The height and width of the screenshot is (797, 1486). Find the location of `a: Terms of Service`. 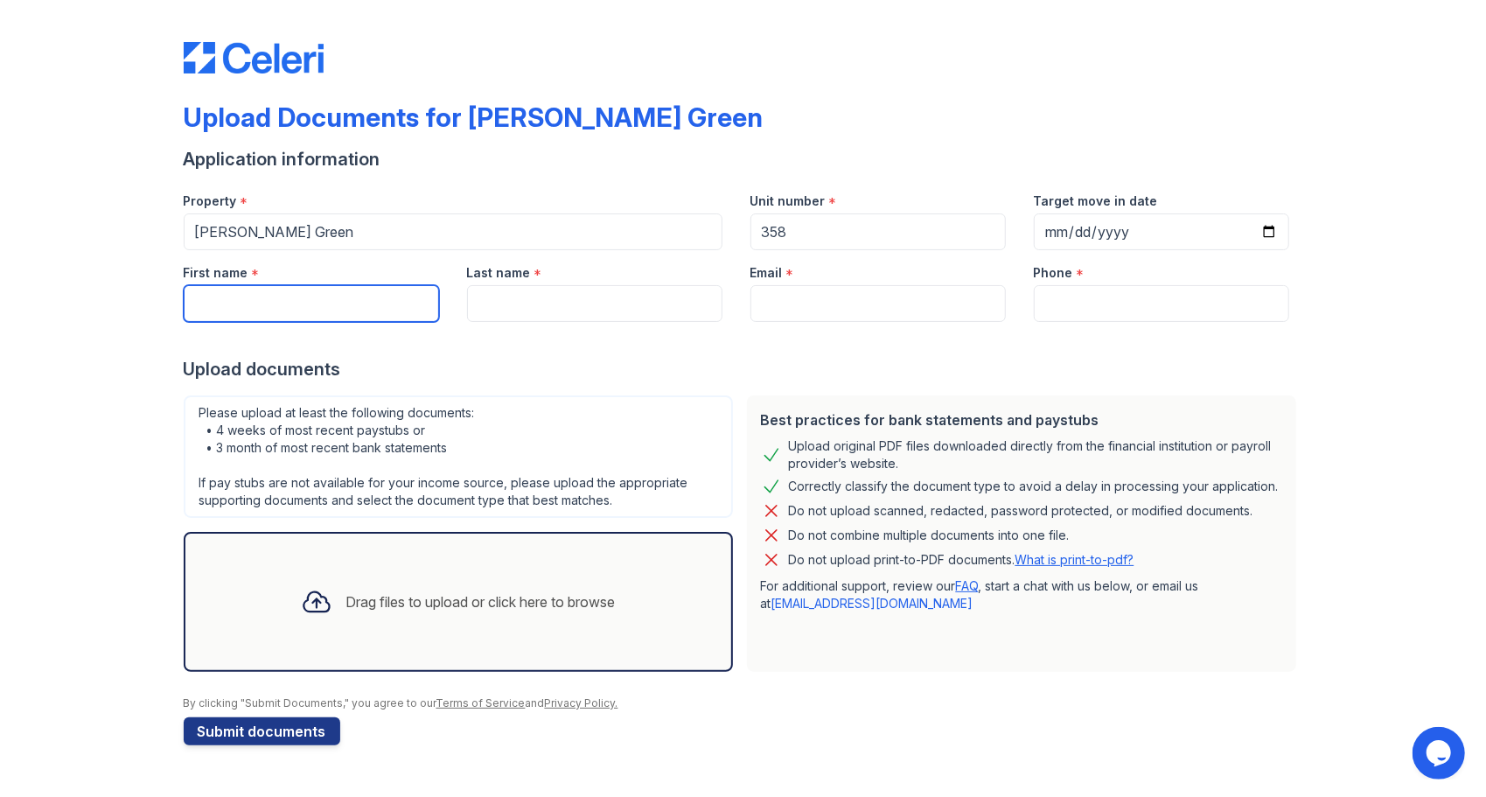

a: Terms of Service is located at coordinates (481, 702).